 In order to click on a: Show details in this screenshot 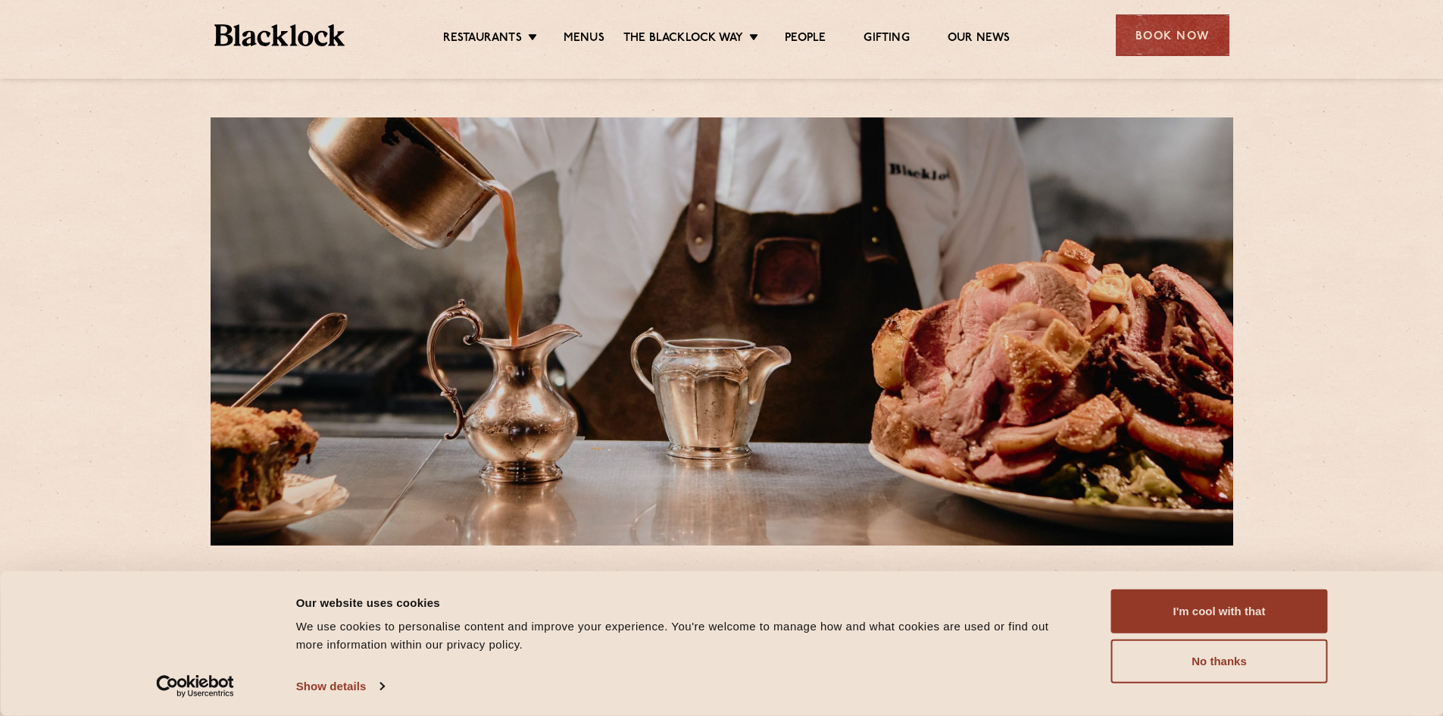, I will do `click(340, 686)`.